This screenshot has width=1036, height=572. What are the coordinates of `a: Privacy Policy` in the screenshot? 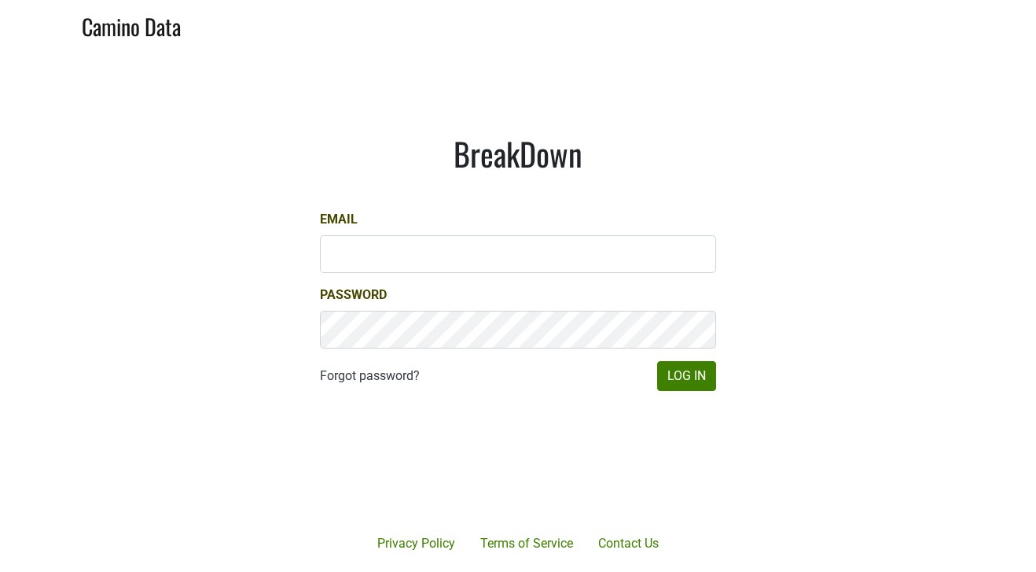 It's located at (416, 543).